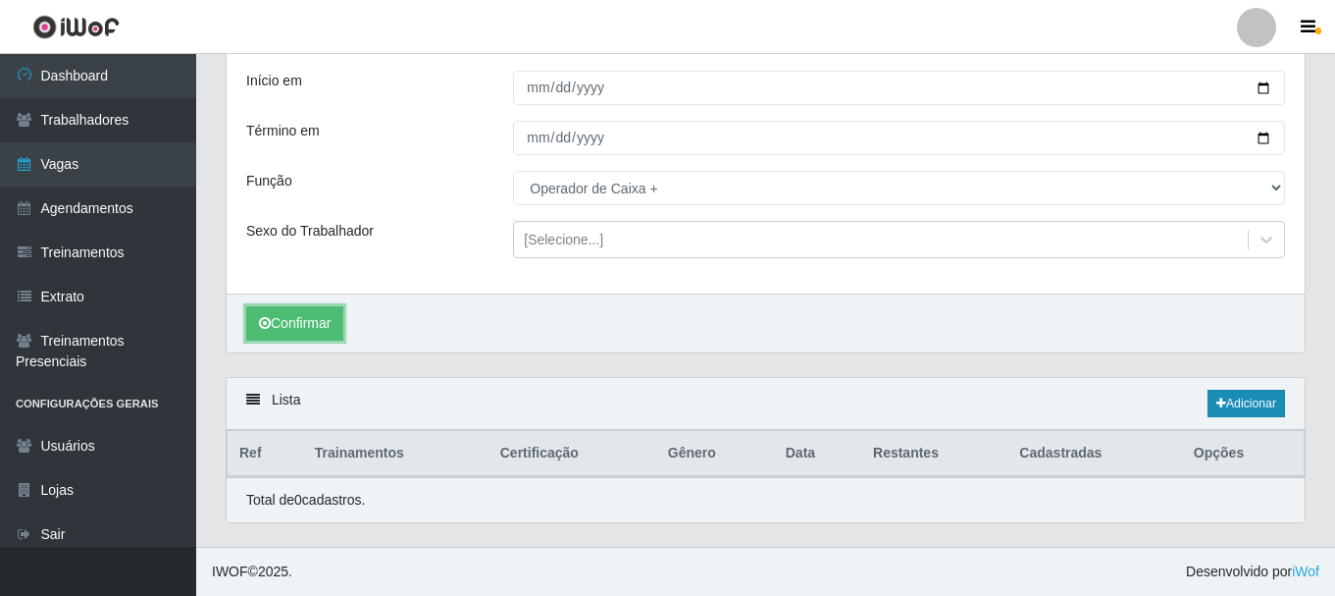 The image size is (1335, 596). Describe the element at coordinates (269, 181) in the screenshot. I see `label: Função` at that location.